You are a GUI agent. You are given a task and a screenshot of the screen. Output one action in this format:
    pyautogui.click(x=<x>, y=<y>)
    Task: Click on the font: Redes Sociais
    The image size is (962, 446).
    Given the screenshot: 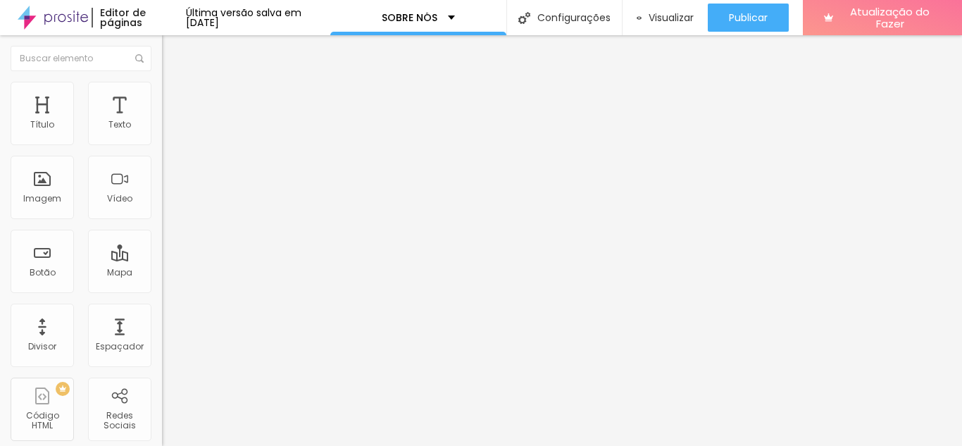 What is the action you would take?
    pyautogui.click(x=120, y=420)
    